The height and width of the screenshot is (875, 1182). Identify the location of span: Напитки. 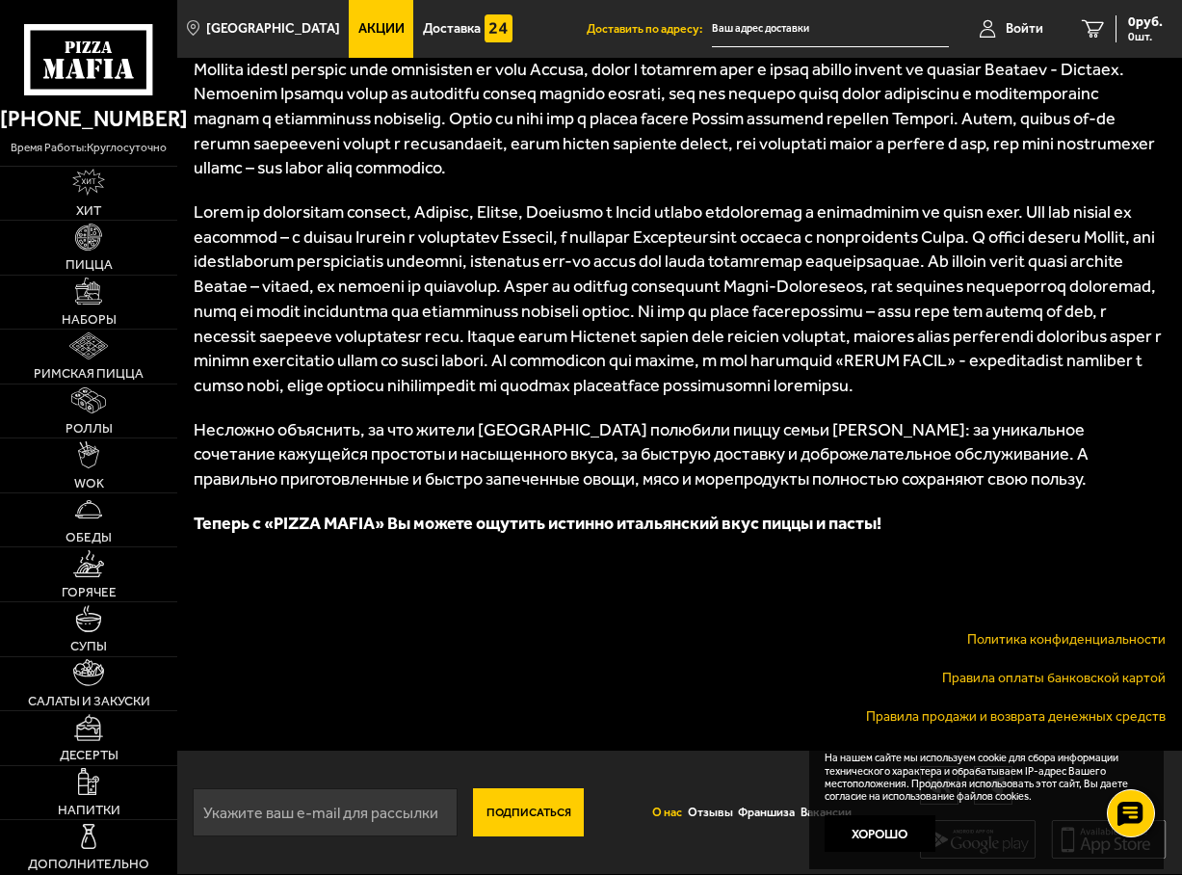
(89, 810).